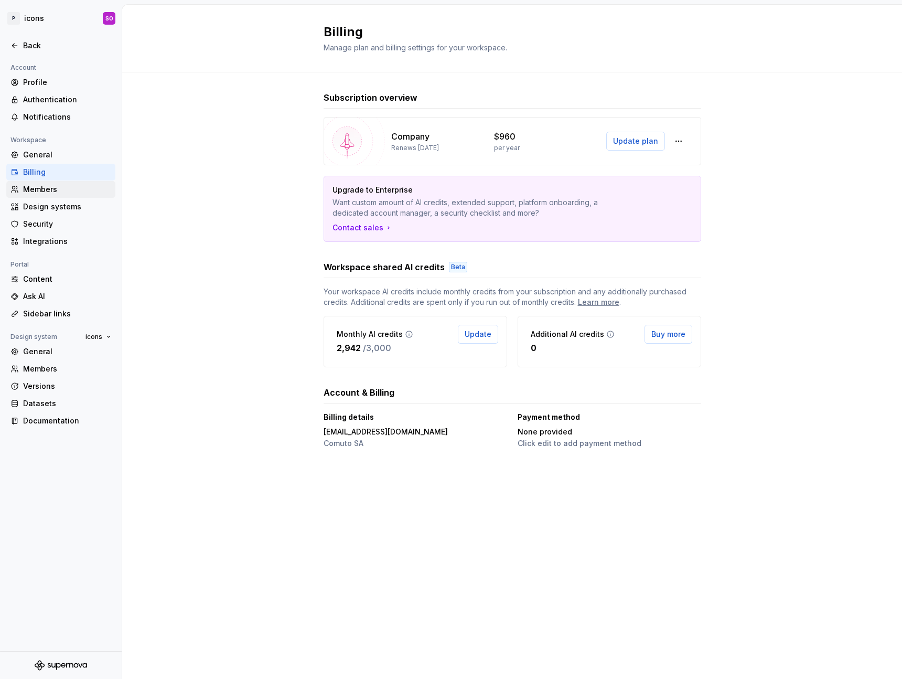 This screenshot has height=679, width=902. I want to click on div: Security, so click(67, 224).